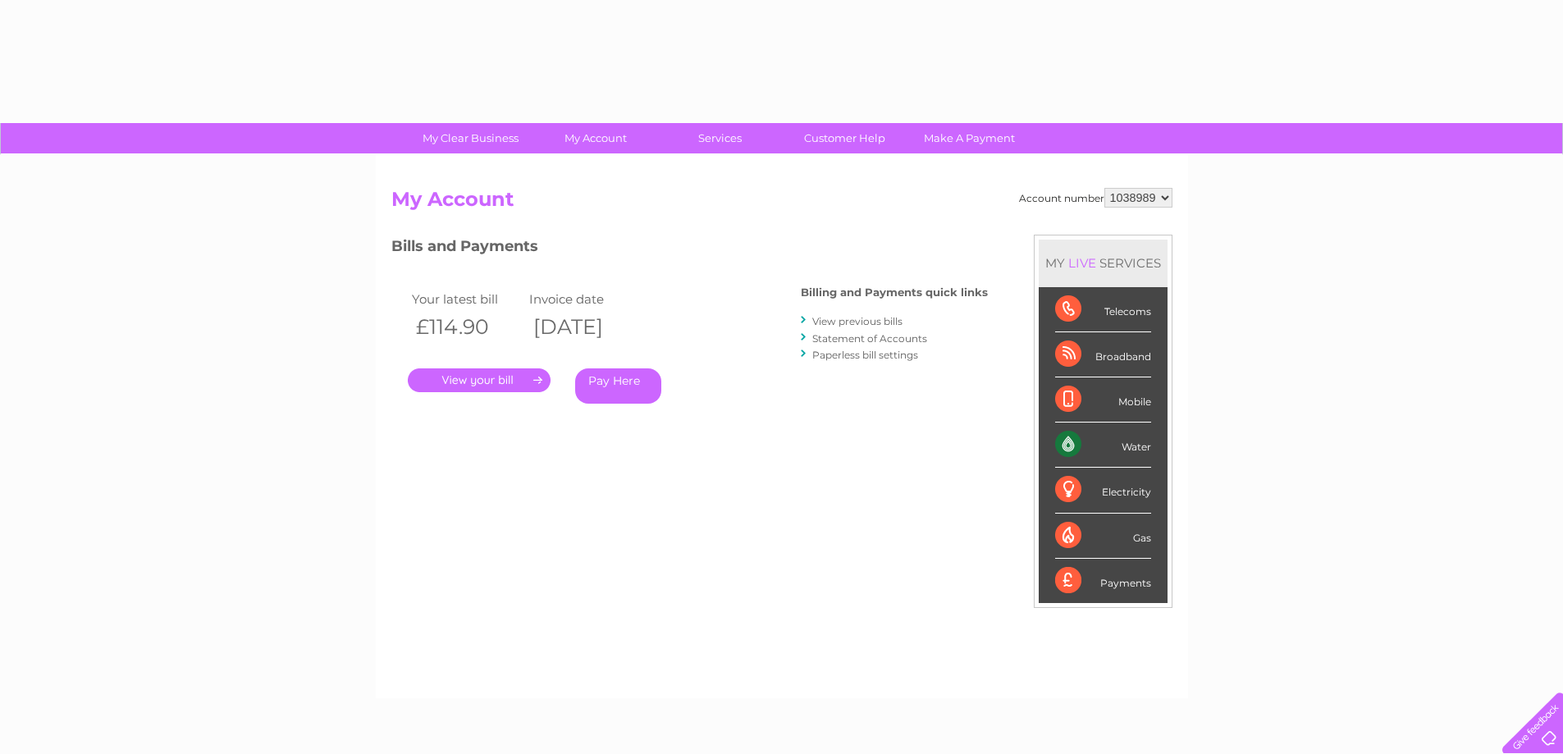 The height and width of the screenshot is (754, 1563). What do you see at coordinates (1102, 581) in the screenshot?
I see `div: Payments` at bounding box center [1102, 581].